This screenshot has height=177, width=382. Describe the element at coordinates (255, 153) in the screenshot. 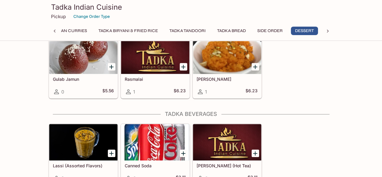

I see `button: Add Masala Chai (Hot Tea)` at that location.